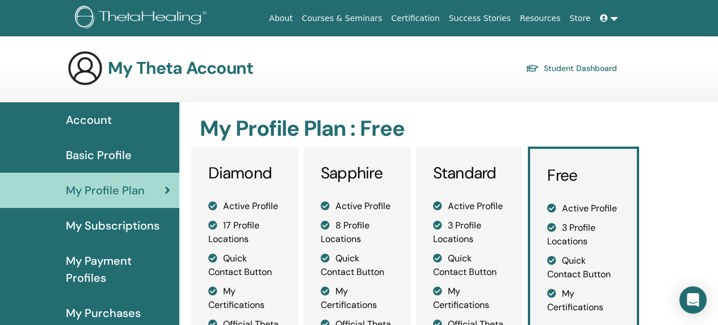  I want to click on img: generic-user-icon.jpg, so click(85, 68).